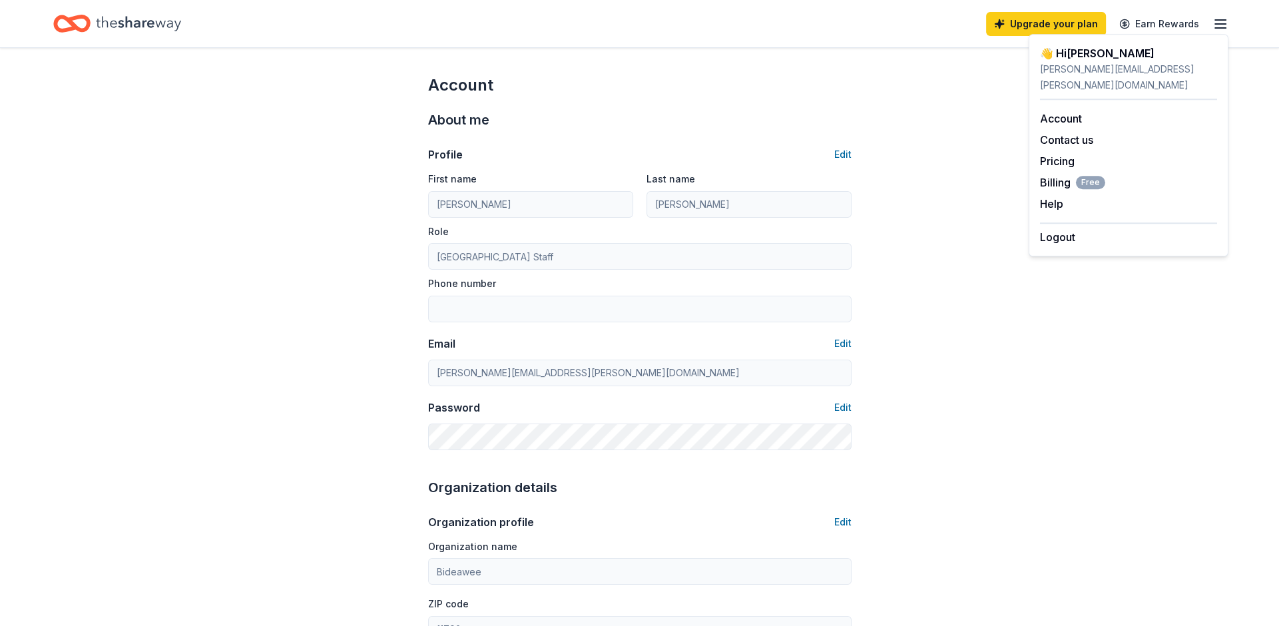 This screenshot has width=1279, height=626. Describe the element at coordinates (640, 487) in the screenshot. I see `div: Organization details` at that location.